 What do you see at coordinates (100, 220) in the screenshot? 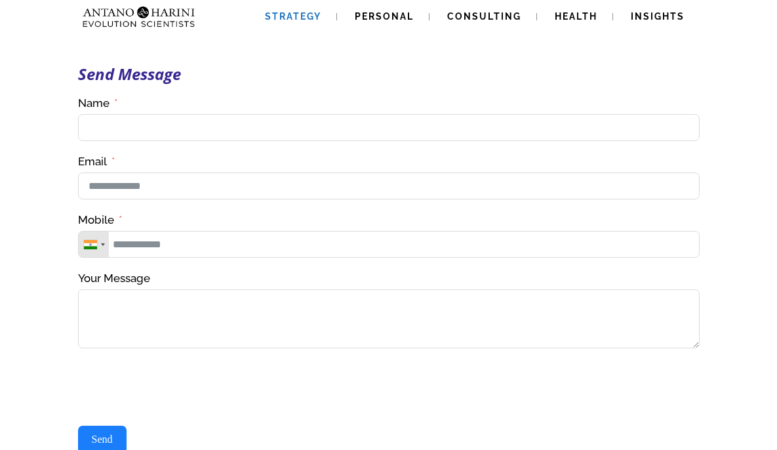
I see `label: Mobile` at bounding box center [100, 220].